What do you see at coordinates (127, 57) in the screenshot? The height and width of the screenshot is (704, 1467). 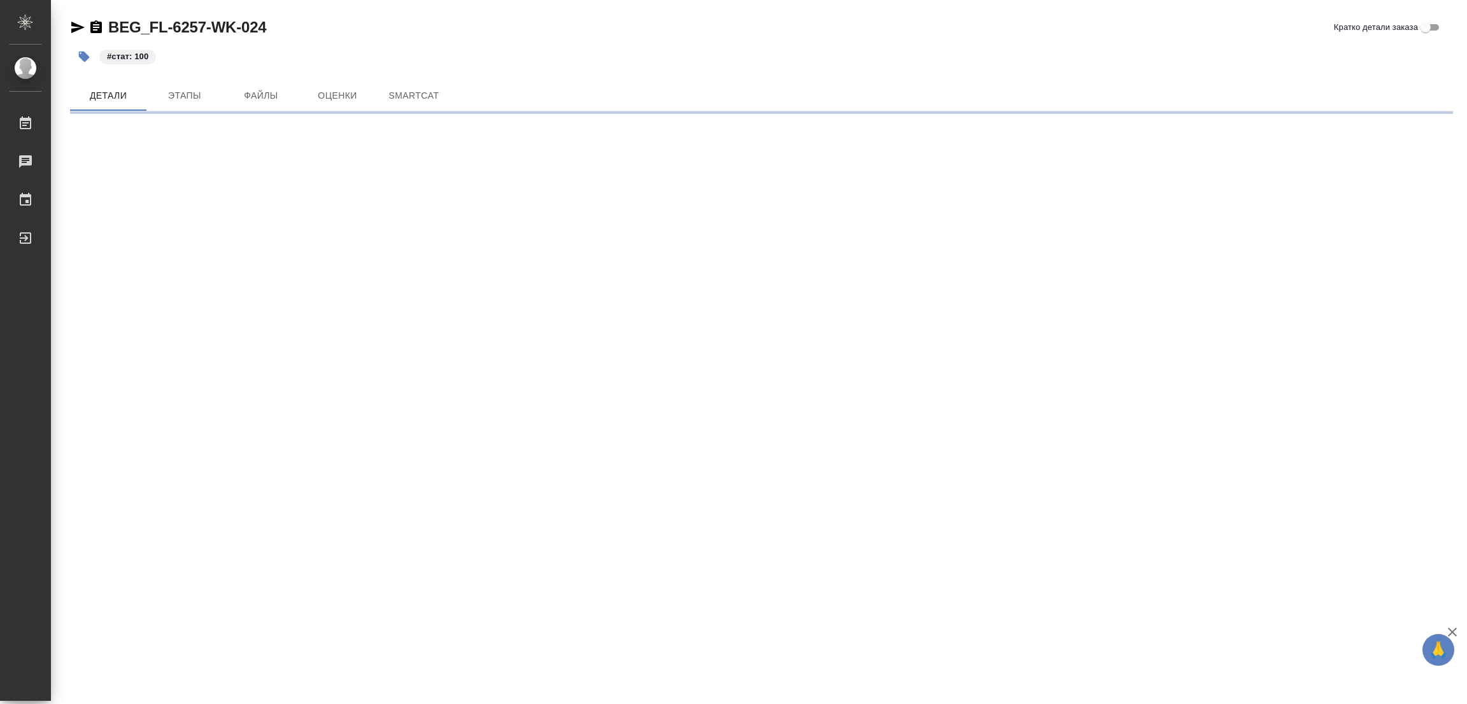 I see `p: #стат: 100` at bounding box center [127, 57].